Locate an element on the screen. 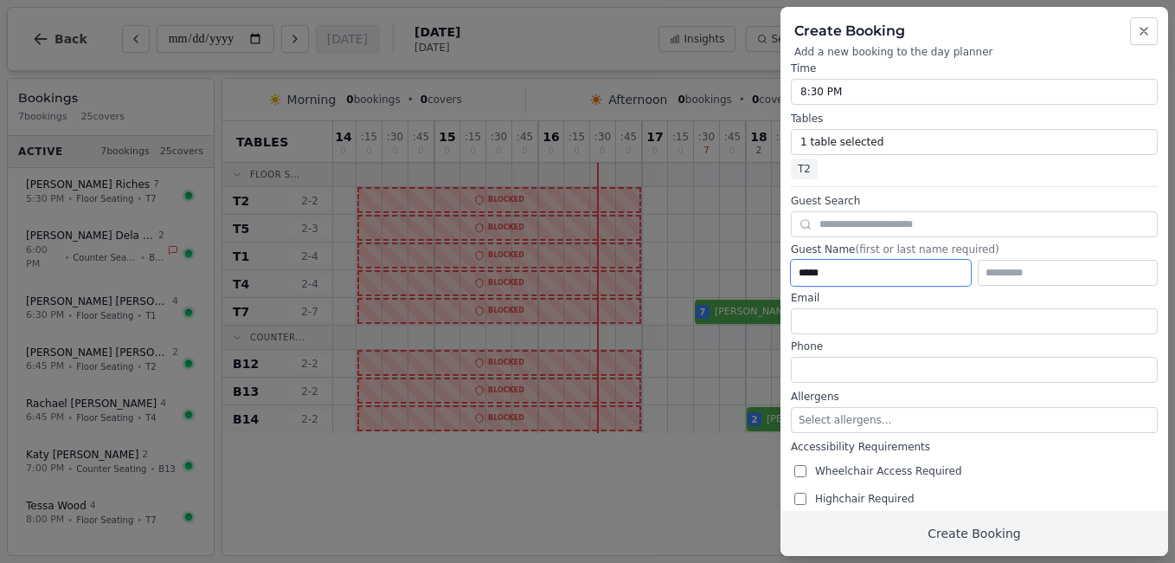  p: Add a new booking to the day planner is located at coordinates (975, 52).